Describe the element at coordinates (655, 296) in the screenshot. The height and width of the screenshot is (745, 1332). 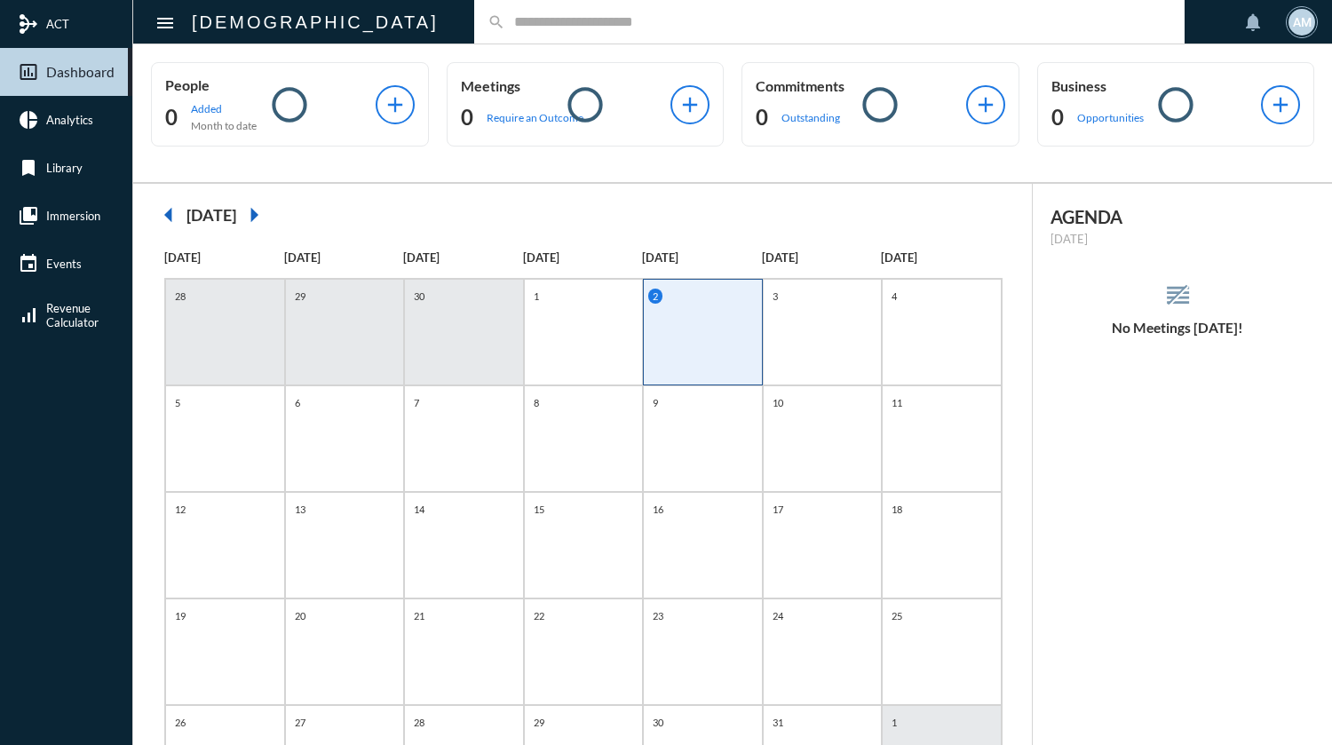
I see `p: 2` at that location.